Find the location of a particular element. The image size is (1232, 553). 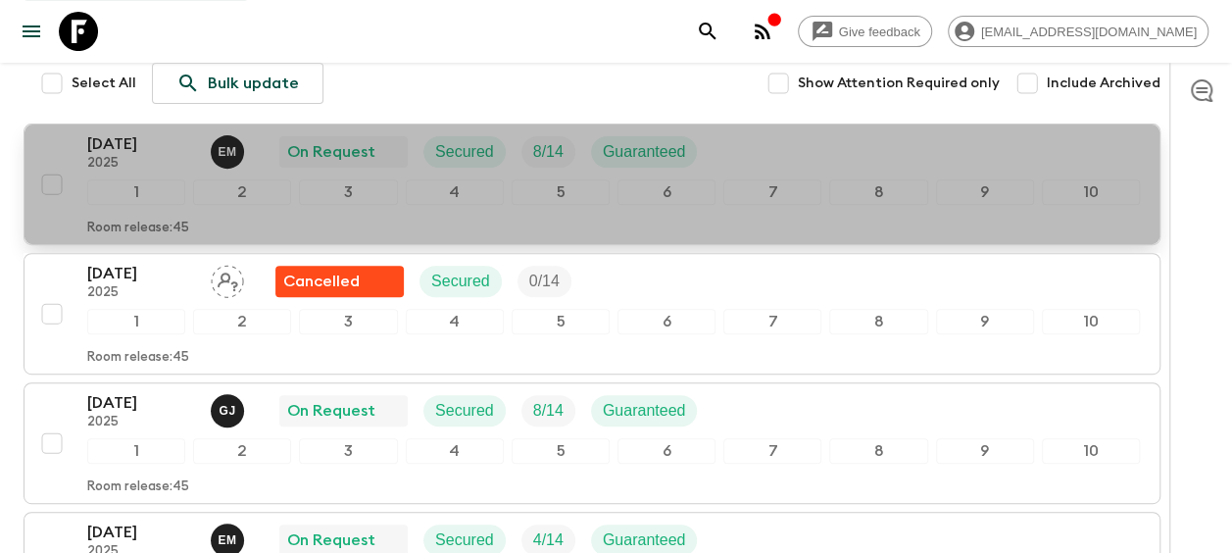

a: Bulk update is located at coordinates (237, 83).